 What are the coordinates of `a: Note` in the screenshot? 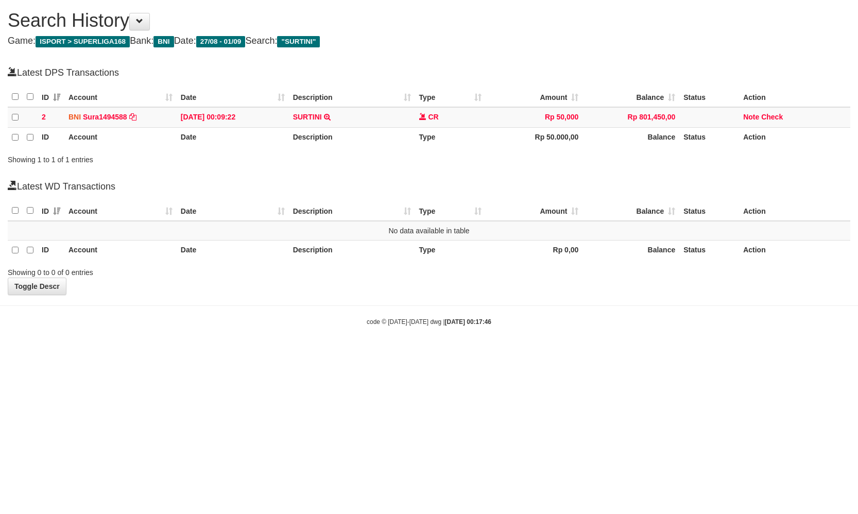 It's located at (751, 117).